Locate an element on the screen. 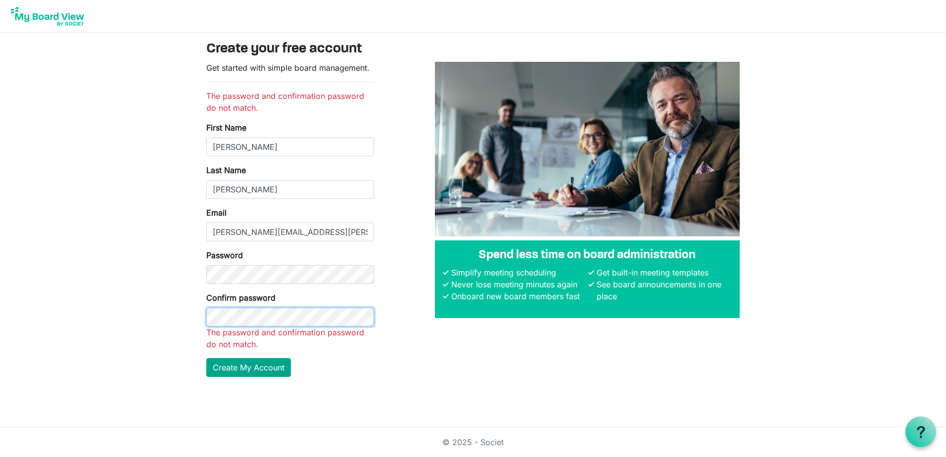 This screenshot has height=457, width=946. label: Password is located at coordinates (225, 255).